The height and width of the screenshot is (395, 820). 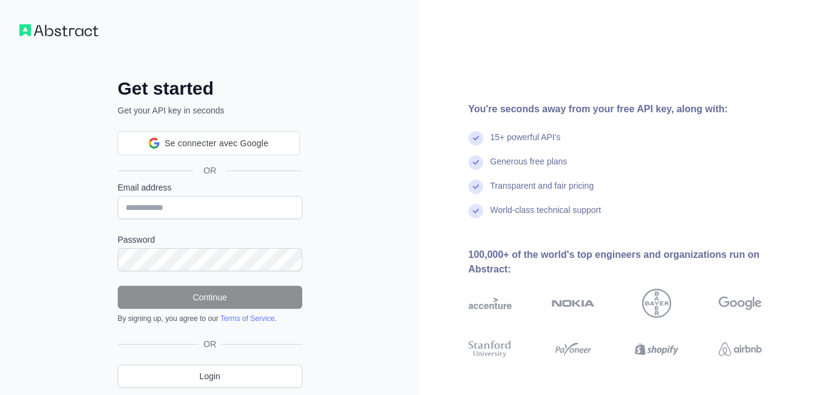 I want to click on div: Se connecter avec Google, so click(x=209, y=143).